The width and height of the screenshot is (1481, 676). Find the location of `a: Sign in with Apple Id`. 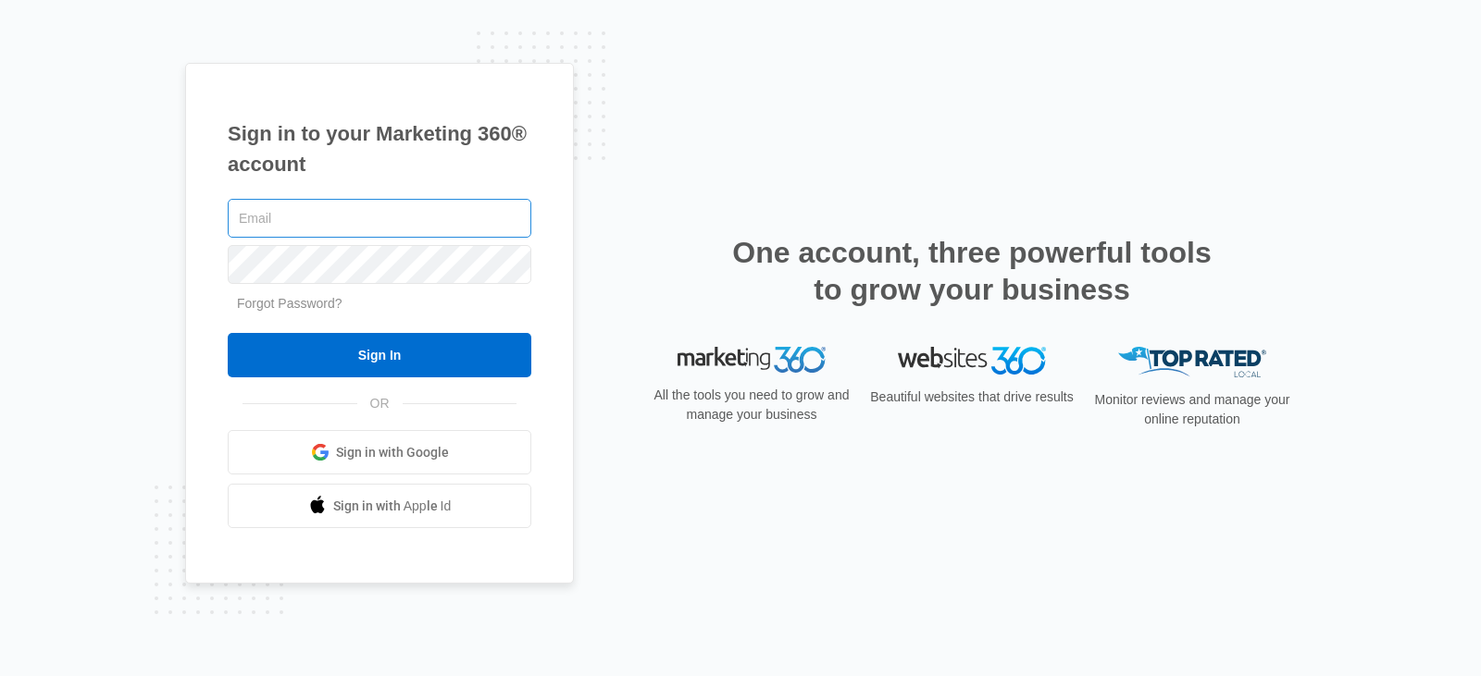

a: Sign in with Apple Id is located at coordinates (379, 506).